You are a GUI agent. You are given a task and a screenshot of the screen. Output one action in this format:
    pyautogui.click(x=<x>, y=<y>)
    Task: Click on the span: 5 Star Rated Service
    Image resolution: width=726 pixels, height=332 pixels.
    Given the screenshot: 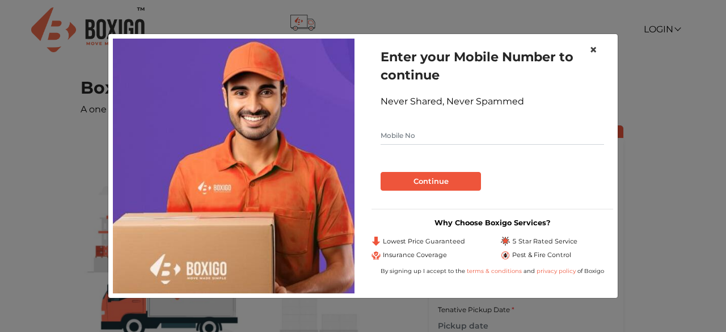 What is the action you would take?
    pyautogui.click(x=544, y=241)
    